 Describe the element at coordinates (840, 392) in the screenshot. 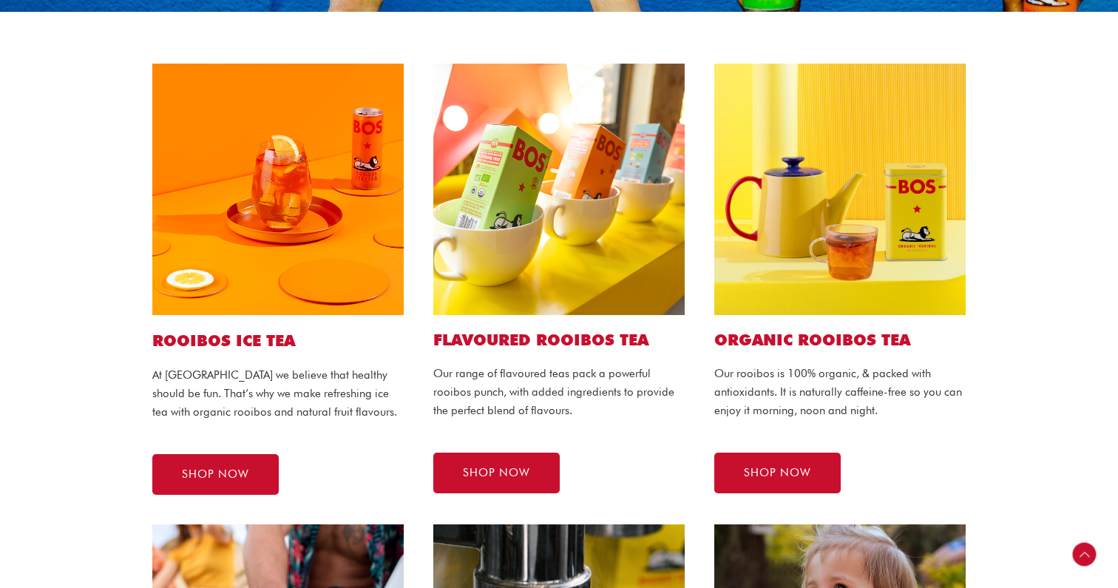

I see `p: Our rooibos is 100% organic, & packed with antioxidants. It is naturally caffeine-free so you can...` at that location.